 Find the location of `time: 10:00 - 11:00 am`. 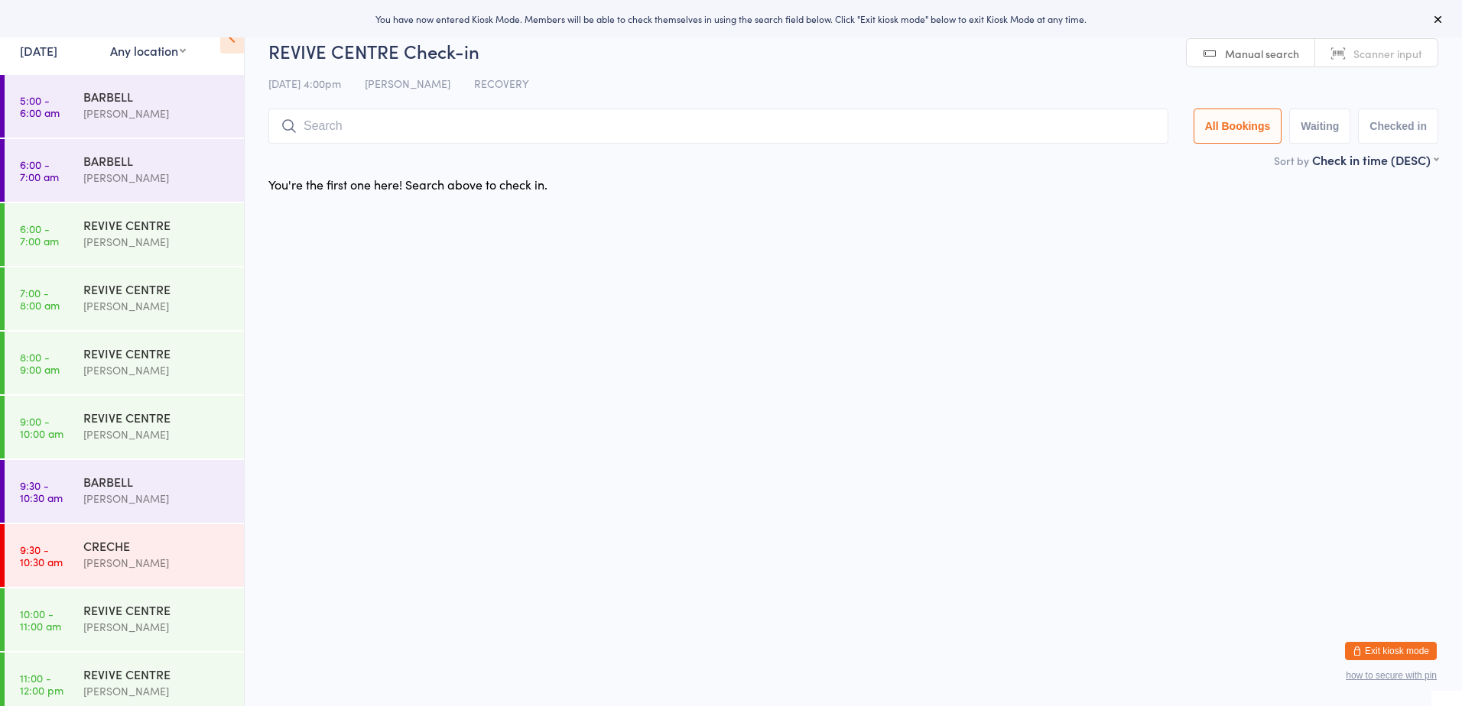

time: 10:00 - 11:00 am is located at coordinates (41, 620).